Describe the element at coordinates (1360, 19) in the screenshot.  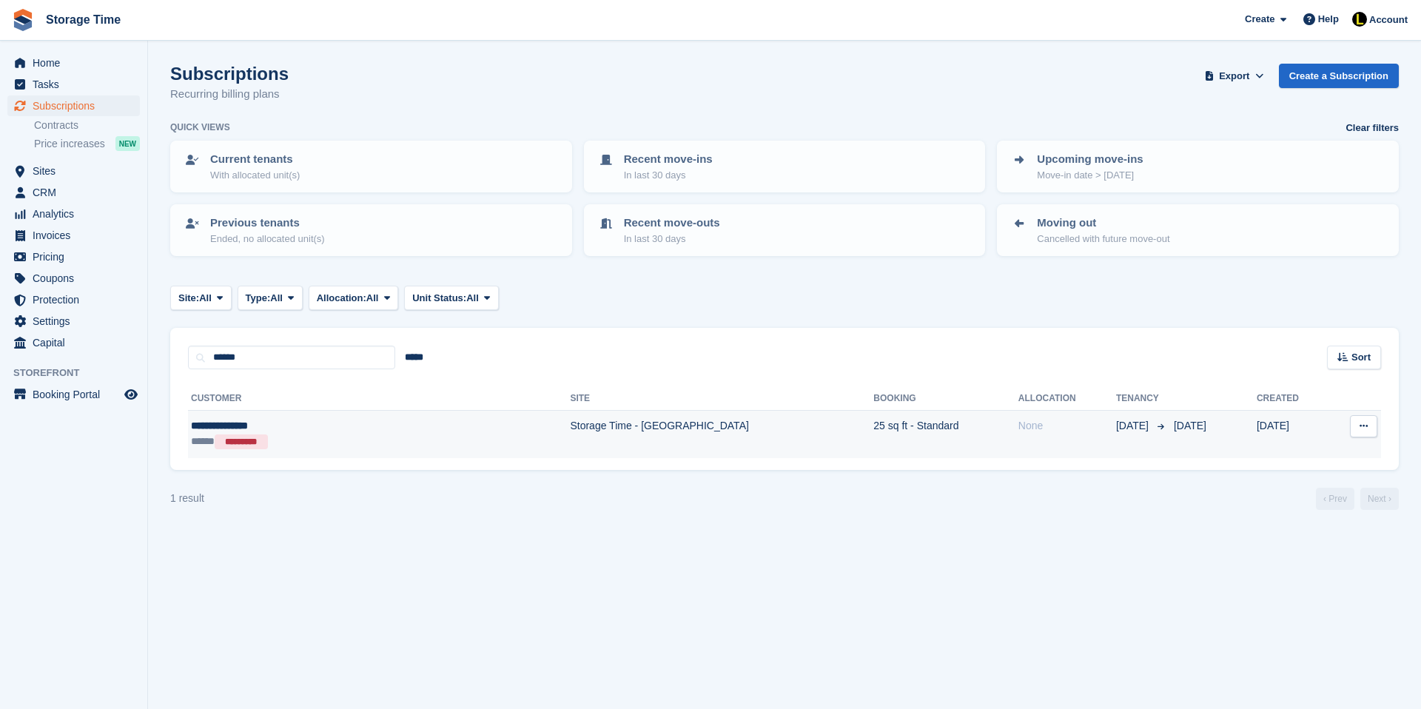
I see `img: Laaibah Sarwar` at that location.